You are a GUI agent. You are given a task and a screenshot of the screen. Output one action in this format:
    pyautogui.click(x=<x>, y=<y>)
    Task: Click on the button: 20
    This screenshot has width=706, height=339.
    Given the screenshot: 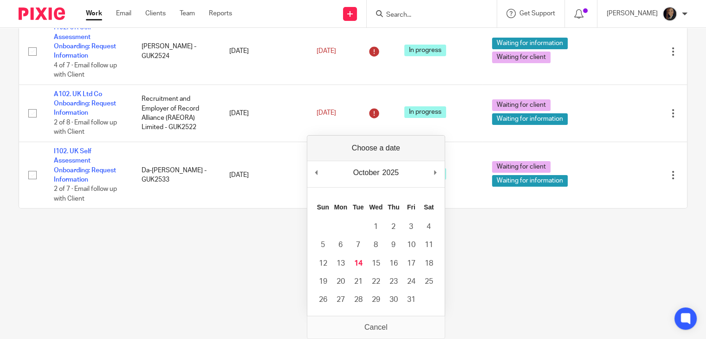 What is the action you would take?
    pyautogui.click(x=341, y=281)
    